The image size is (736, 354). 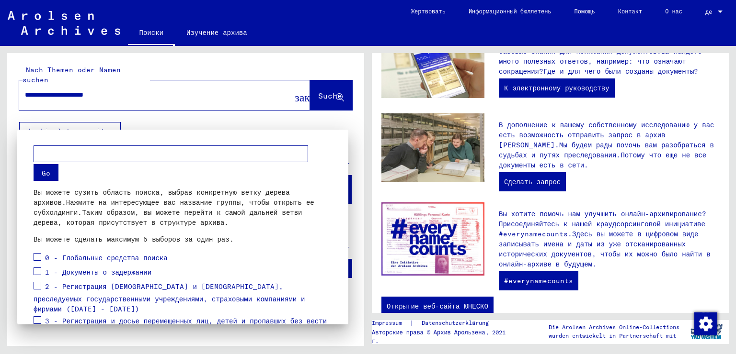 I want to click on ya-tr-span: 1 - Документы о задержании, so click(x=98, y=273).